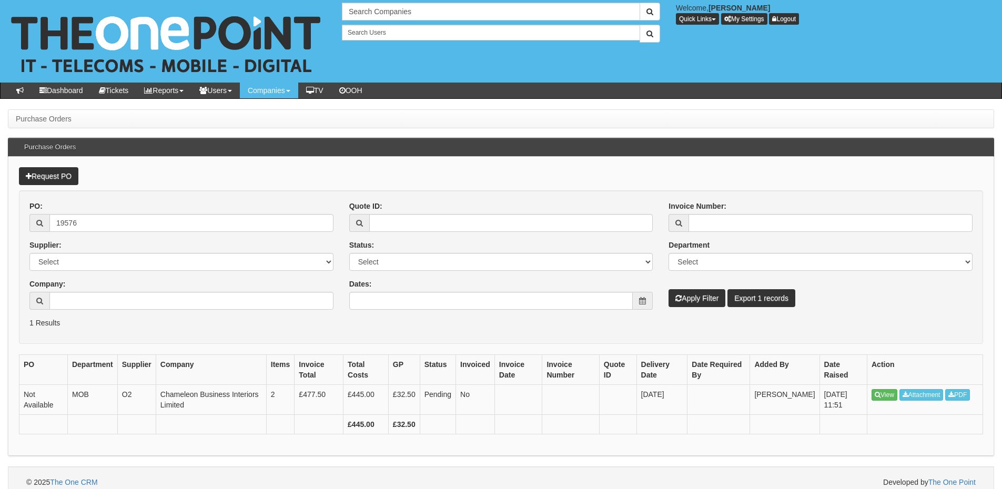 The image size is (1002, 489). What do you see at coordinates (211, 399) in the screenshot?
I see `td: Chameleon Business Interiors Limited` at bounding box center [211, 399].